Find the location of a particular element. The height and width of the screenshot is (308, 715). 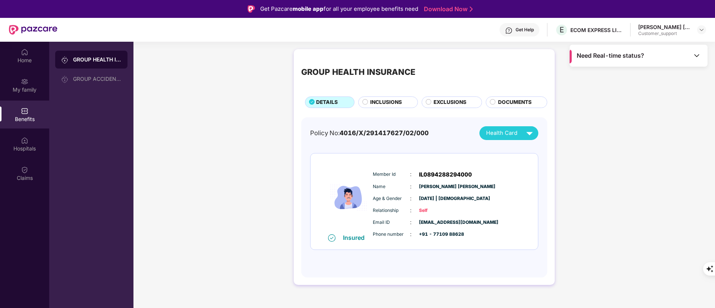

div: Customer_support is located at coordinates (664, 34).